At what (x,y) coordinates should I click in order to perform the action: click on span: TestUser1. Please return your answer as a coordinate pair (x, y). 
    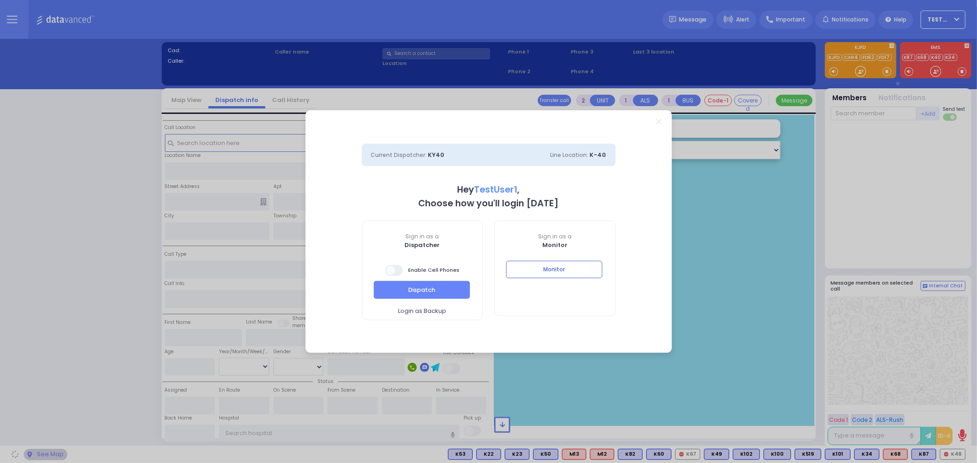
    Looking at the image, I should click on (496, 190).